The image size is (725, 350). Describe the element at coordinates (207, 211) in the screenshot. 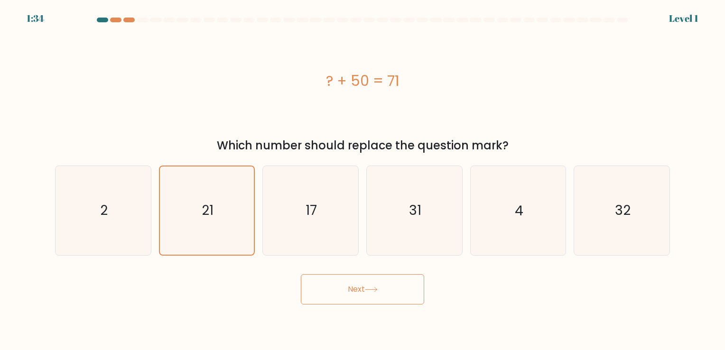

I see `text: 21` at that location.